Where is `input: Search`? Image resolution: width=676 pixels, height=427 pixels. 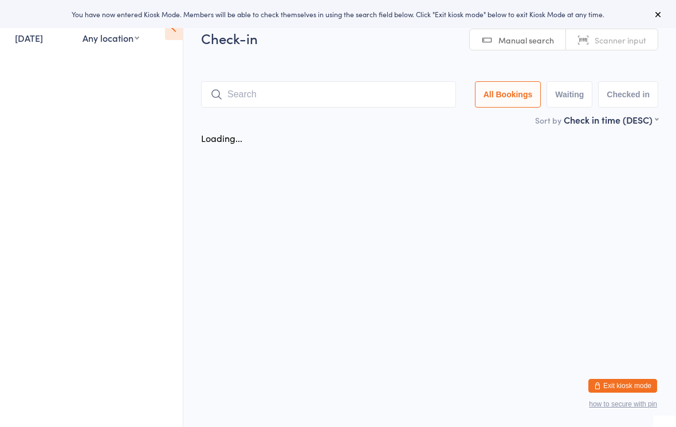
input: Search is located at coordinates (328, 94).